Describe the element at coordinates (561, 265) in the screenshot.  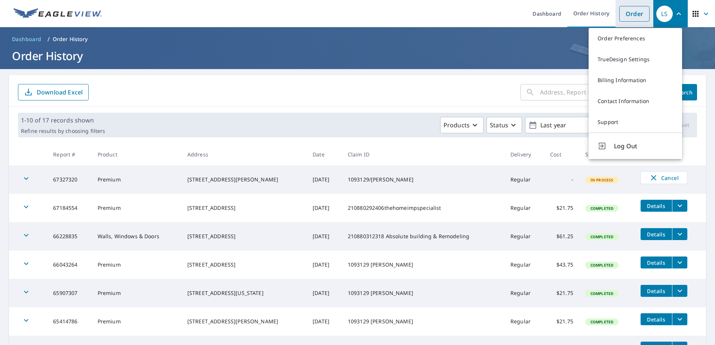
I see `td: $43.75` at that location.